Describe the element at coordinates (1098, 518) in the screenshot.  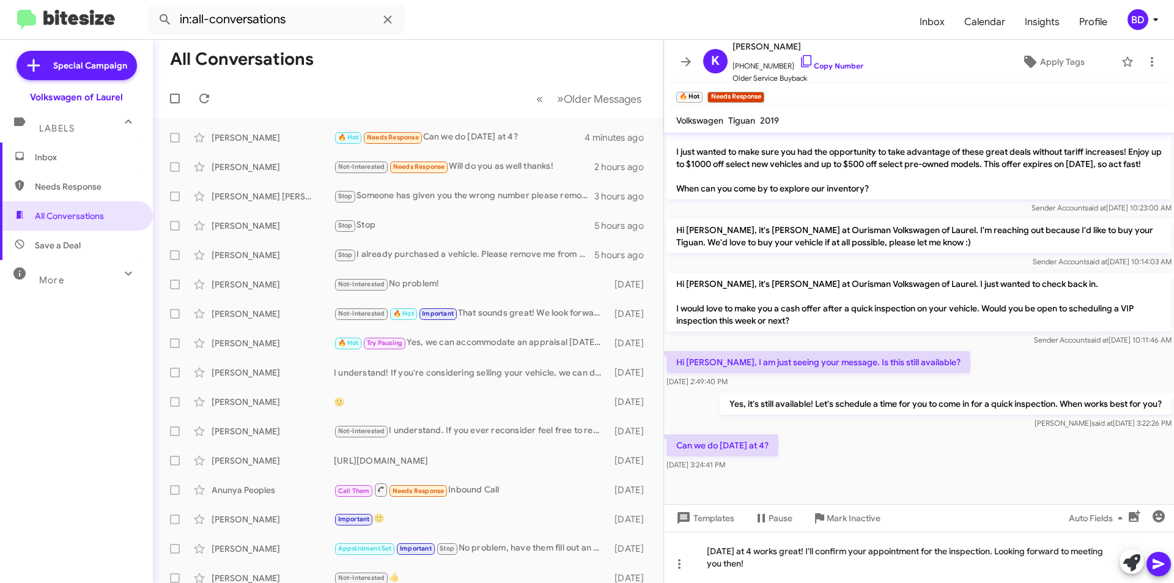
I see `button: Auto Fields` at that location.